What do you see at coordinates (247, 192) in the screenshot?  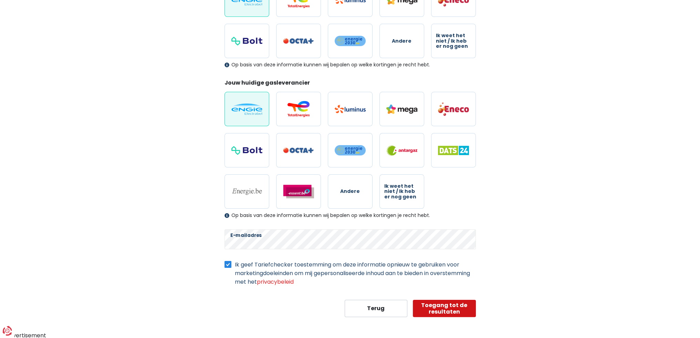 I see `img: Energie.be` at bounding box center [247, 192].